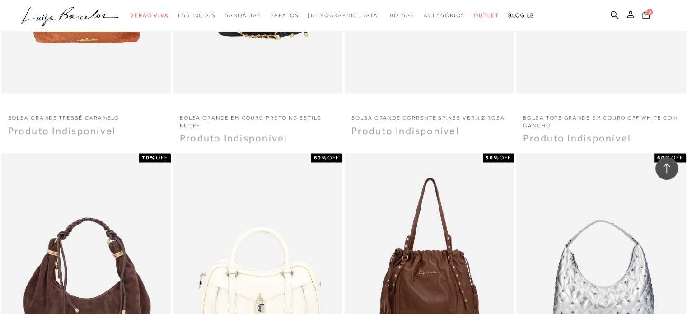 This screenshot has height=314, width=687. Describe the element at coordinates (150, 15) in the screenshot. I see `span: Verão Viva` at that location.